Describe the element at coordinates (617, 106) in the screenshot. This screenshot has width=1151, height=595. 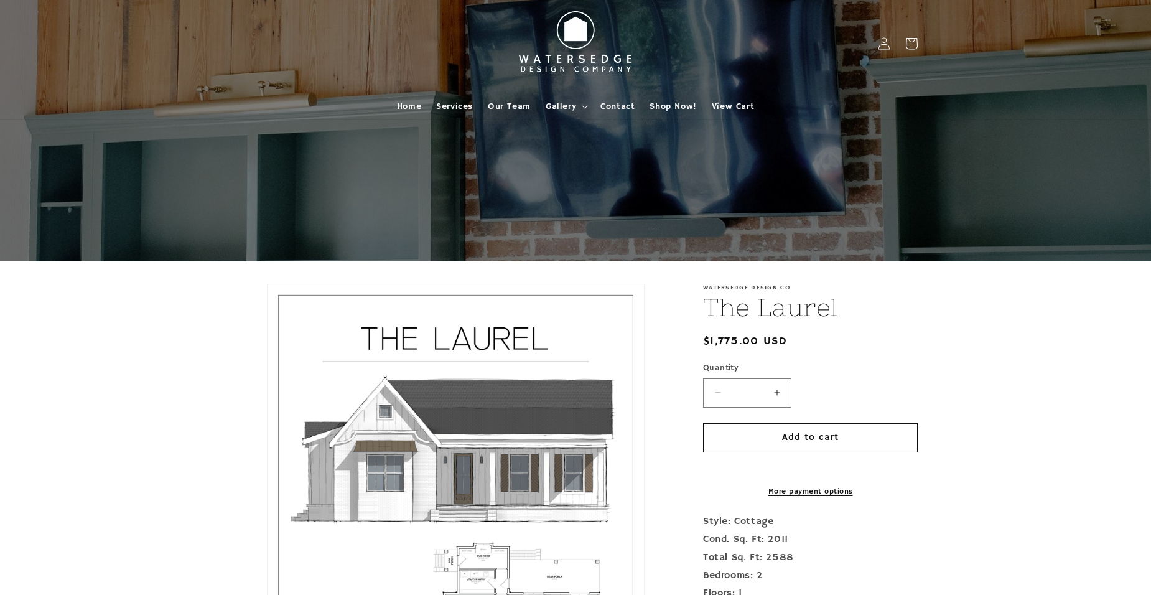
I see `span: Contact` at that location.